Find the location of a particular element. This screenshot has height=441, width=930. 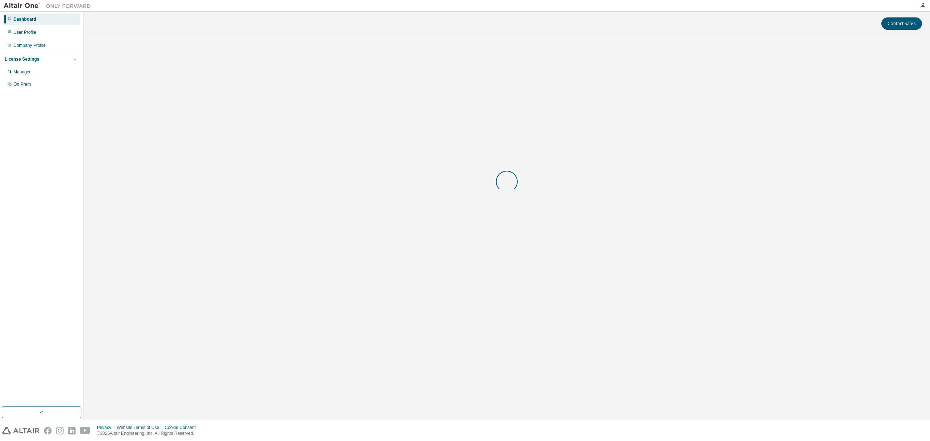

div: License Settings is located at coordinates (22, 59).